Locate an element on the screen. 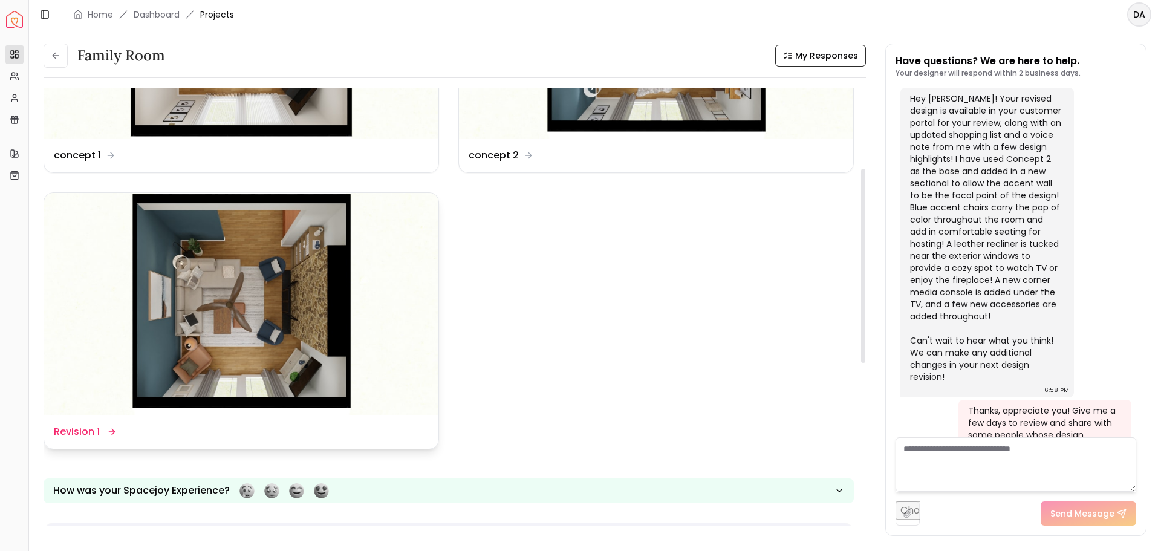 This screenshot has height=551, width=1161. span: DA is located at coordinates (1139, 15).